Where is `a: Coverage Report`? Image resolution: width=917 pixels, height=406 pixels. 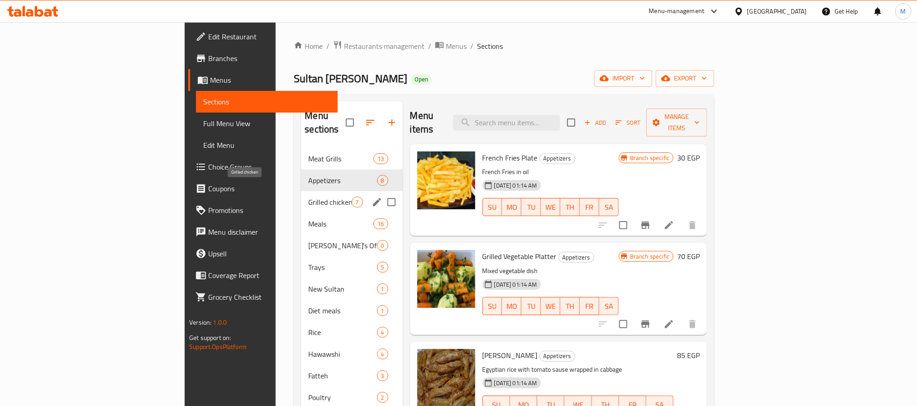 a: Coverage Report is located at coordinates (263, 276).